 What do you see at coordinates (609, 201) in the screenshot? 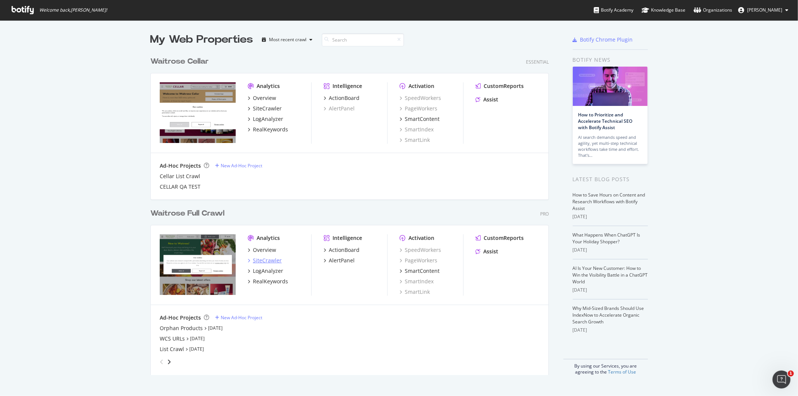
I see `a: How to Save Hours on Content and Research Workflows with Botify Assist` at bounding box center [609, 201].